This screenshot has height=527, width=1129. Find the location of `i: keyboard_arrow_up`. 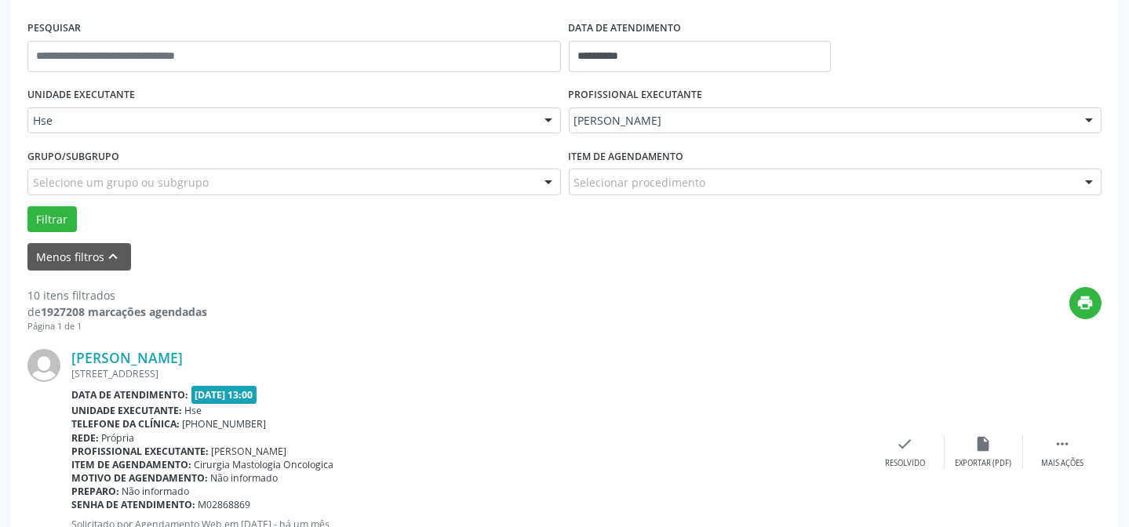

i: keyboard_arrow_up is located at coordinates (114, 257).